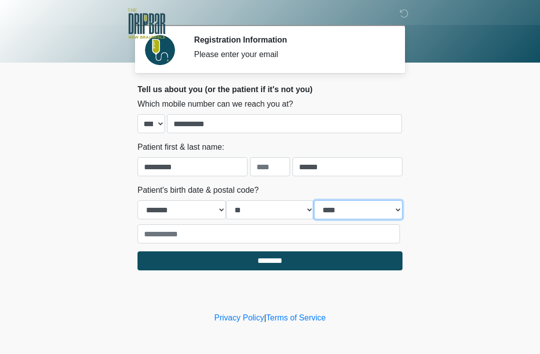 This screenshot has width=540, height=354. Describe the element at coordinates (240, 317) in the screenshot. I see `a: Privacy Policy` at that location.